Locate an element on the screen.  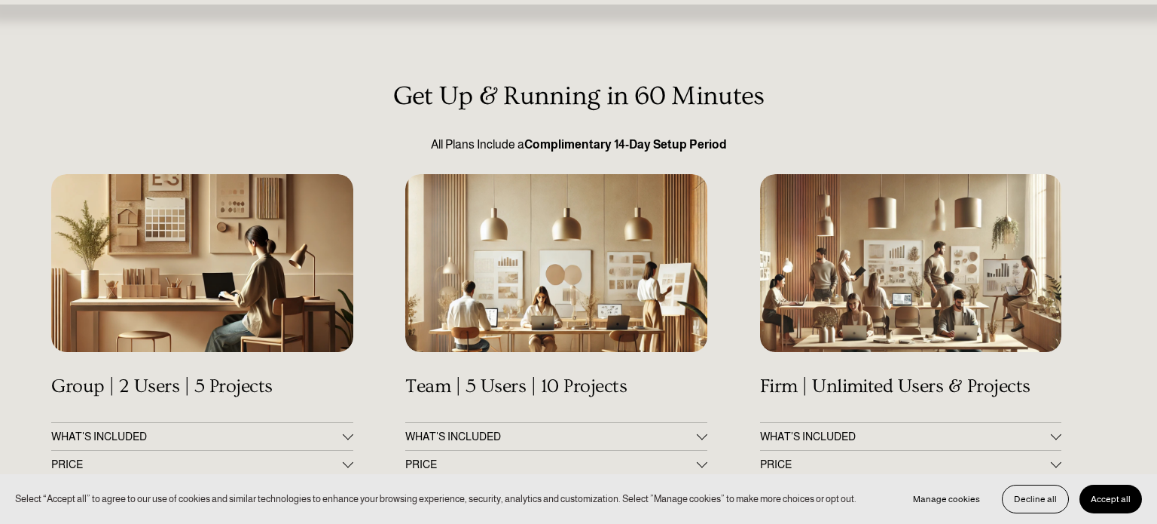
strong: Complimentary 14-Day Setup Period is located at coordinates (625, 144).